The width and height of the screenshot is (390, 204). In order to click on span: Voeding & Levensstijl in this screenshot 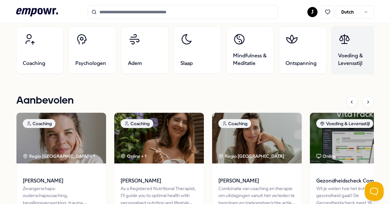, I will do `click(355, 60)`.